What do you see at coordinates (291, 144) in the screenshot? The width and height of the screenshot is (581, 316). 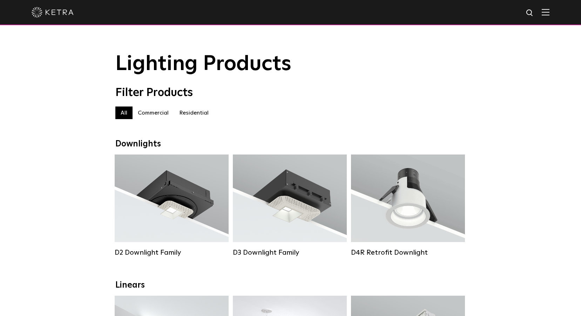 I see `div: Downlights` at bounding box center [291, 144].